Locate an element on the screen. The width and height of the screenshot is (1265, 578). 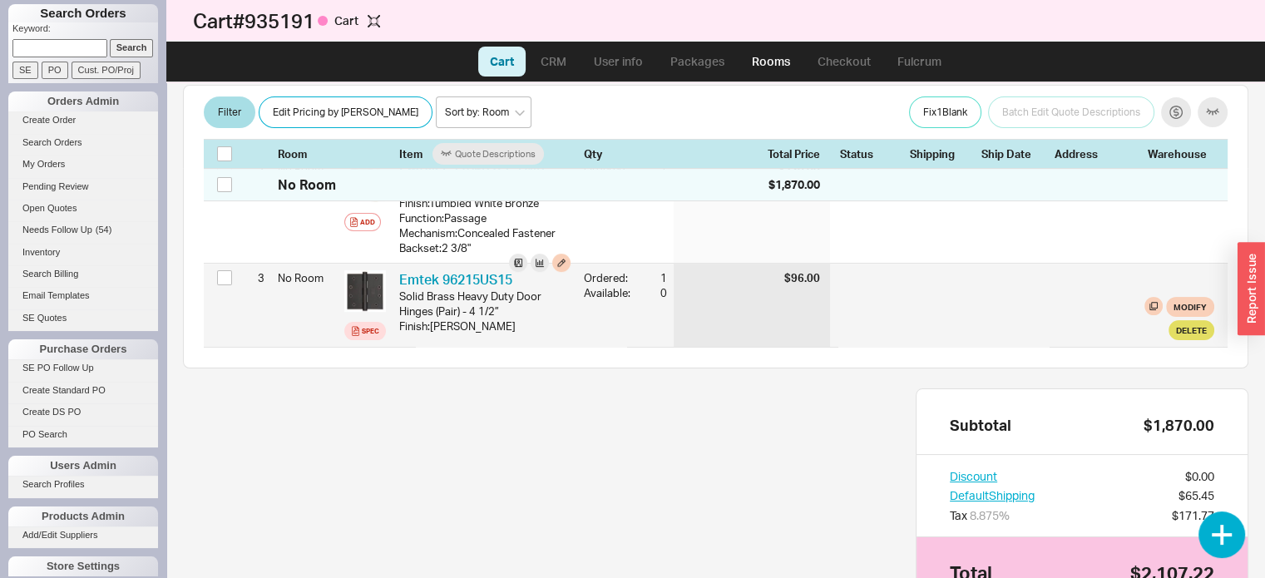
div: Status is located at coordinates (870, 154).